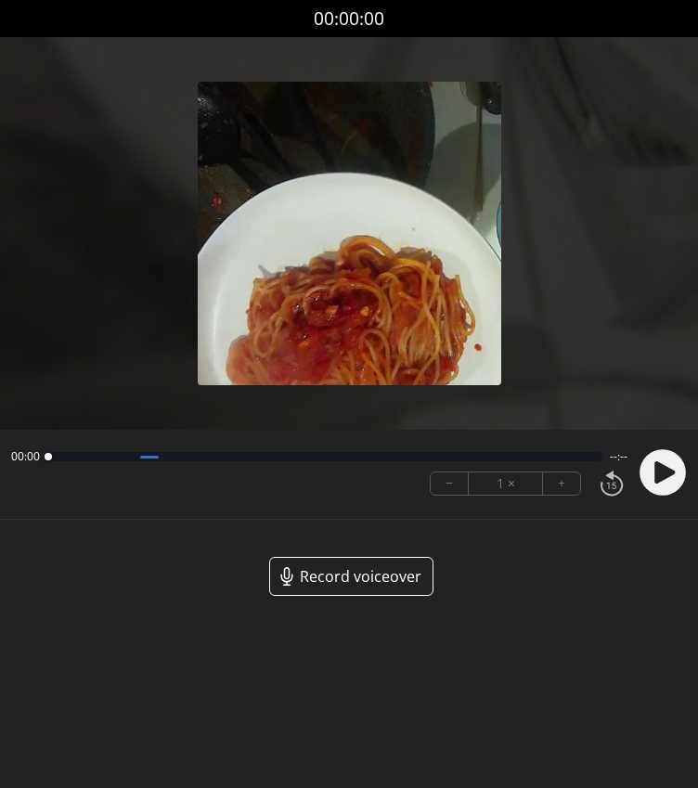 The width and height of the screenshot is (698, 788). What do you see at coordinates (349, 233) in the screenshot?
I see `img: Poster Image` at bounding box center [349, 233].